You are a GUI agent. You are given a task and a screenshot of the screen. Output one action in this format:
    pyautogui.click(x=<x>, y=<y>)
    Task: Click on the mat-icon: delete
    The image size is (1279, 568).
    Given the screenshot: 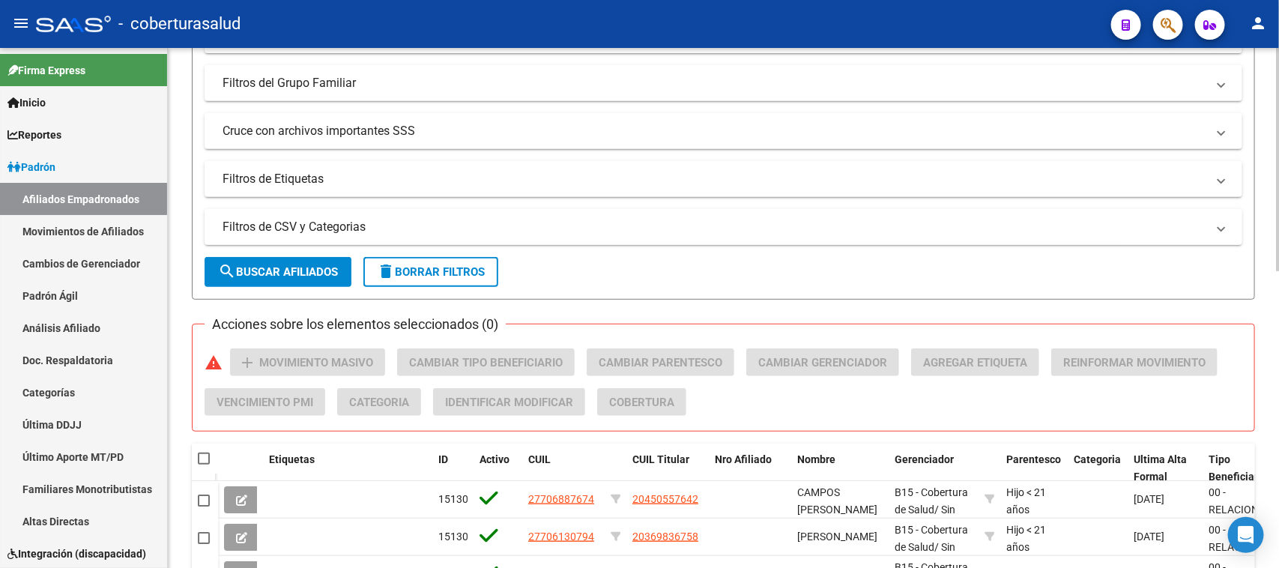 What is the action you would take?
    pyautogui.click(x=386, y=271)
    